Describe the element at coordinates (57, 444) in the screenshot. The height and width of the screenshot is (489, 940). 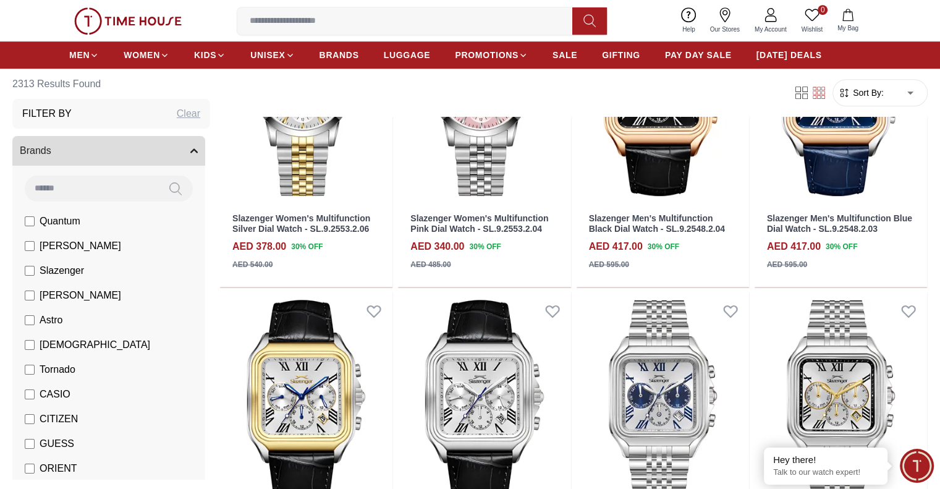
I see `span: GUESS` at that location.